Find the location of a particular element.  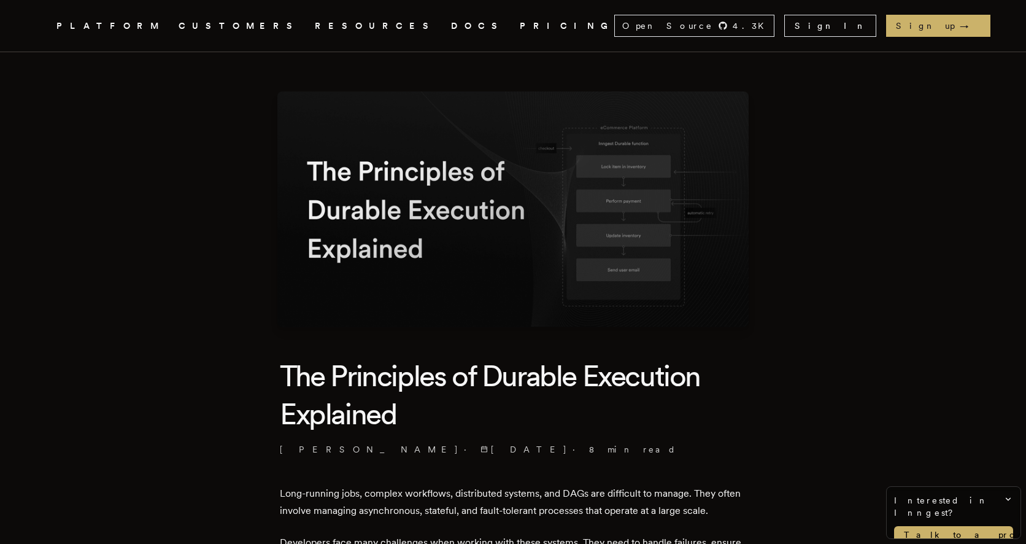

img: Featured image for The Principles of Durable Execution Explained blog post is located at coordinates (513, 209).